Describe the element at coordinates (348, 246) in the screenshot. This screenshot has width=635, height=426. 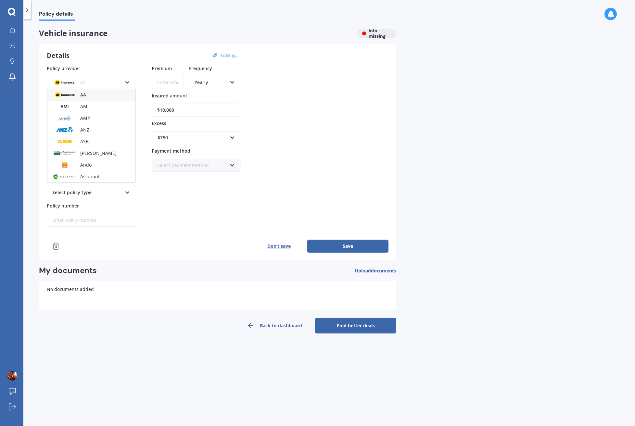
I see `button: Save` at that location.